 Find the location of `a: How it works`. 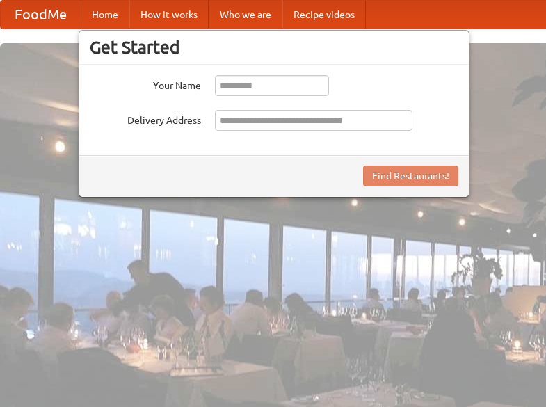

a: How it works is located at coordinates (169, 15).